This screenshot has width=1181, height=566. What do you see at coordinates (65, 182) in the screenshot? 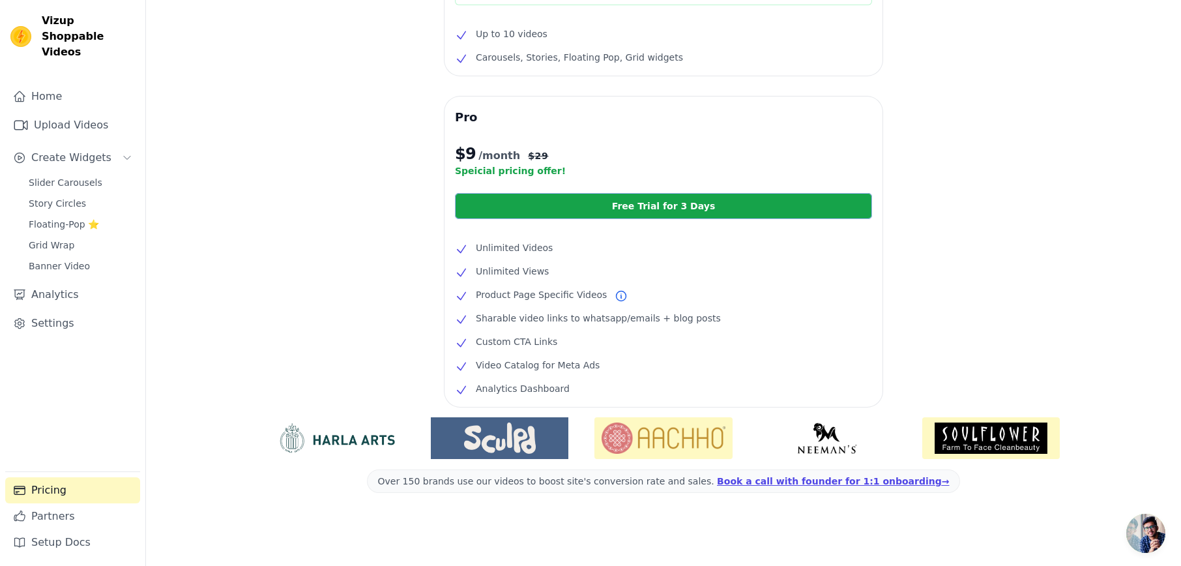
I see `span: Slider Carousels` at bounding box center [65, 182].